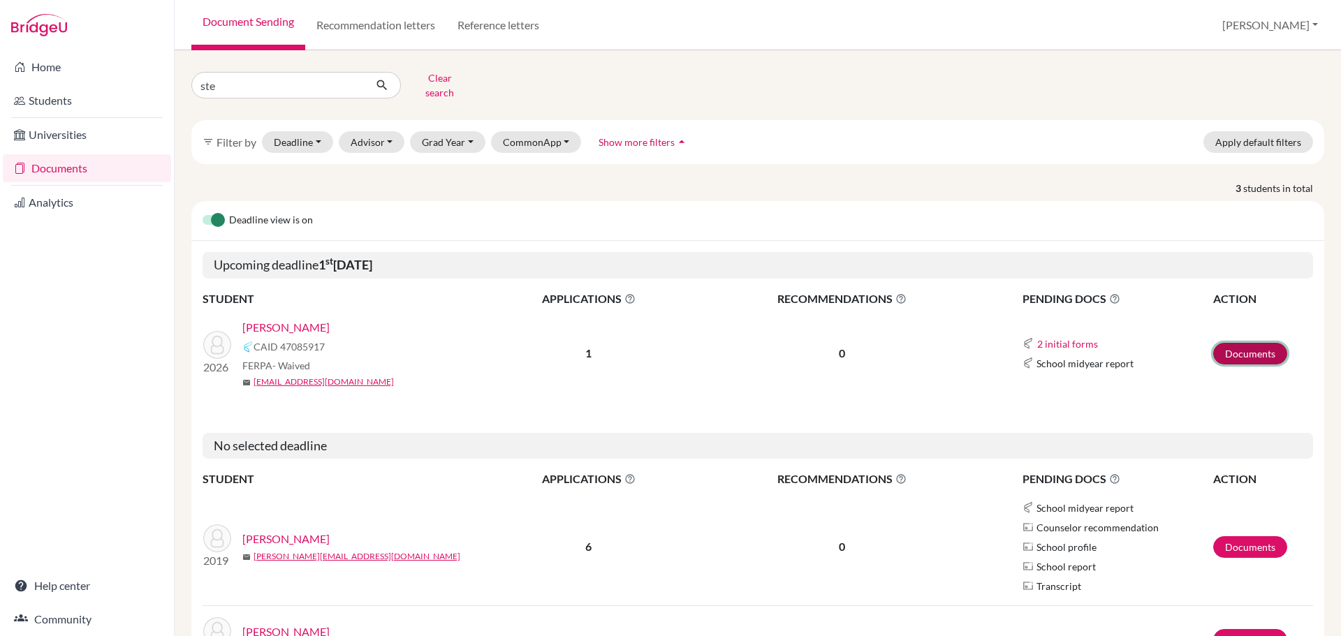  What do you see at coordinates (1239, 188) in the screenshot?
I see `strong: 3` at bounding box center [1239, 188].